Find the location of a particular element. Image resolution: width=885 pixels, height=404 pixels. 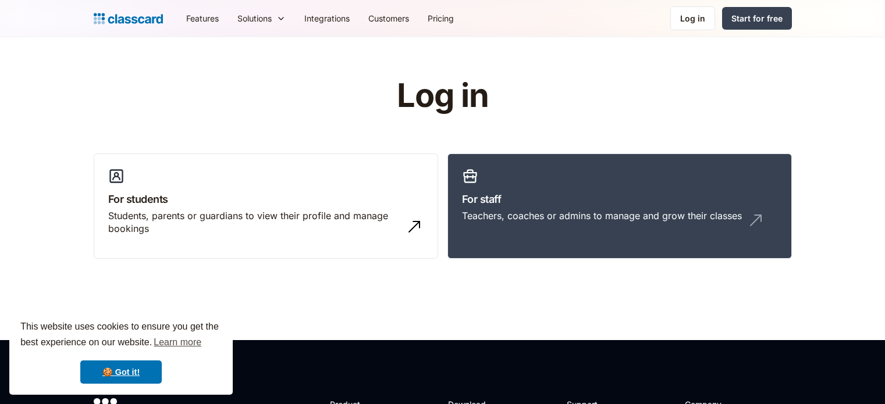

a: Start for free is located at coordinates (757, 18).